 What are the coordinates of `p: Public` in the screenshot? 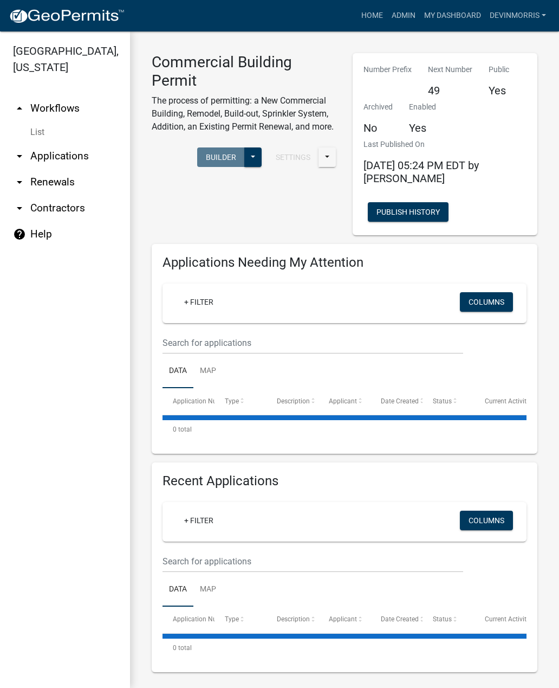 It's located at (499, 69).